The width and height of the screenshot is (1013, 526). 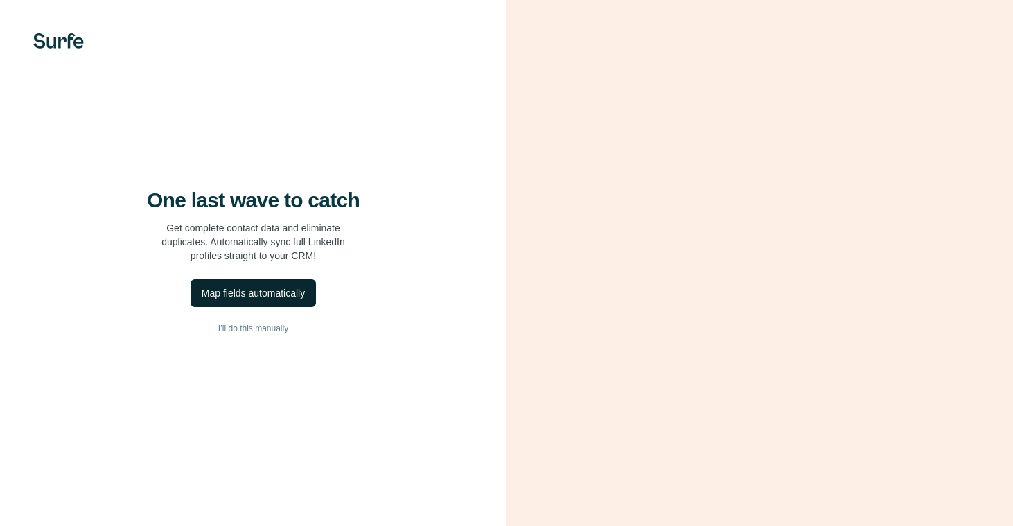 What do you see at coordinates (253, 242) in the screenshot?
I see `p: Get complete contact data and eliminate duplicates. Automatically sync full LinkedIn profiles str...` at bounding box center [253, 242].